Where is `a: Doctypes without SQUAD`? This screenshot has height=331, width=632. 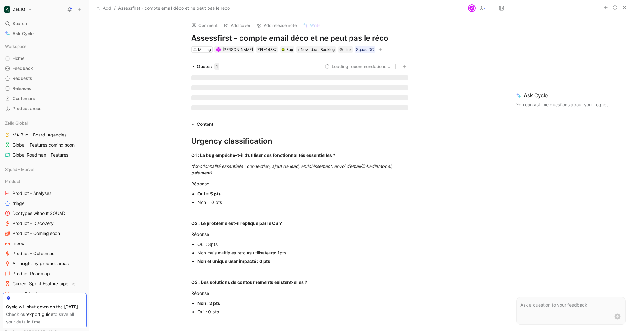 a: Doctypes without SQUAD is located at coordinates (45, 213).